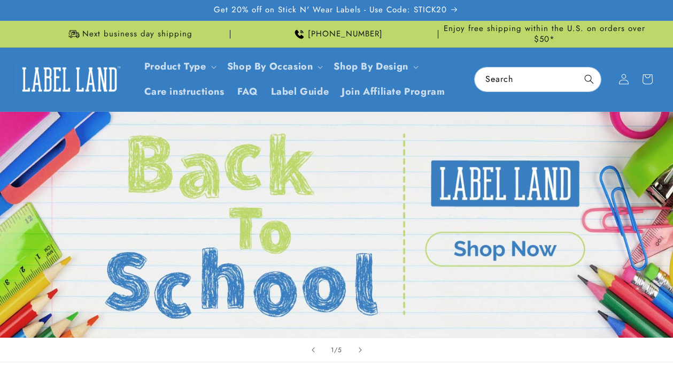 The width and height of the screenshot is (673, 381). I want to click on span: Join Affiliate Program, so click(393, 91).